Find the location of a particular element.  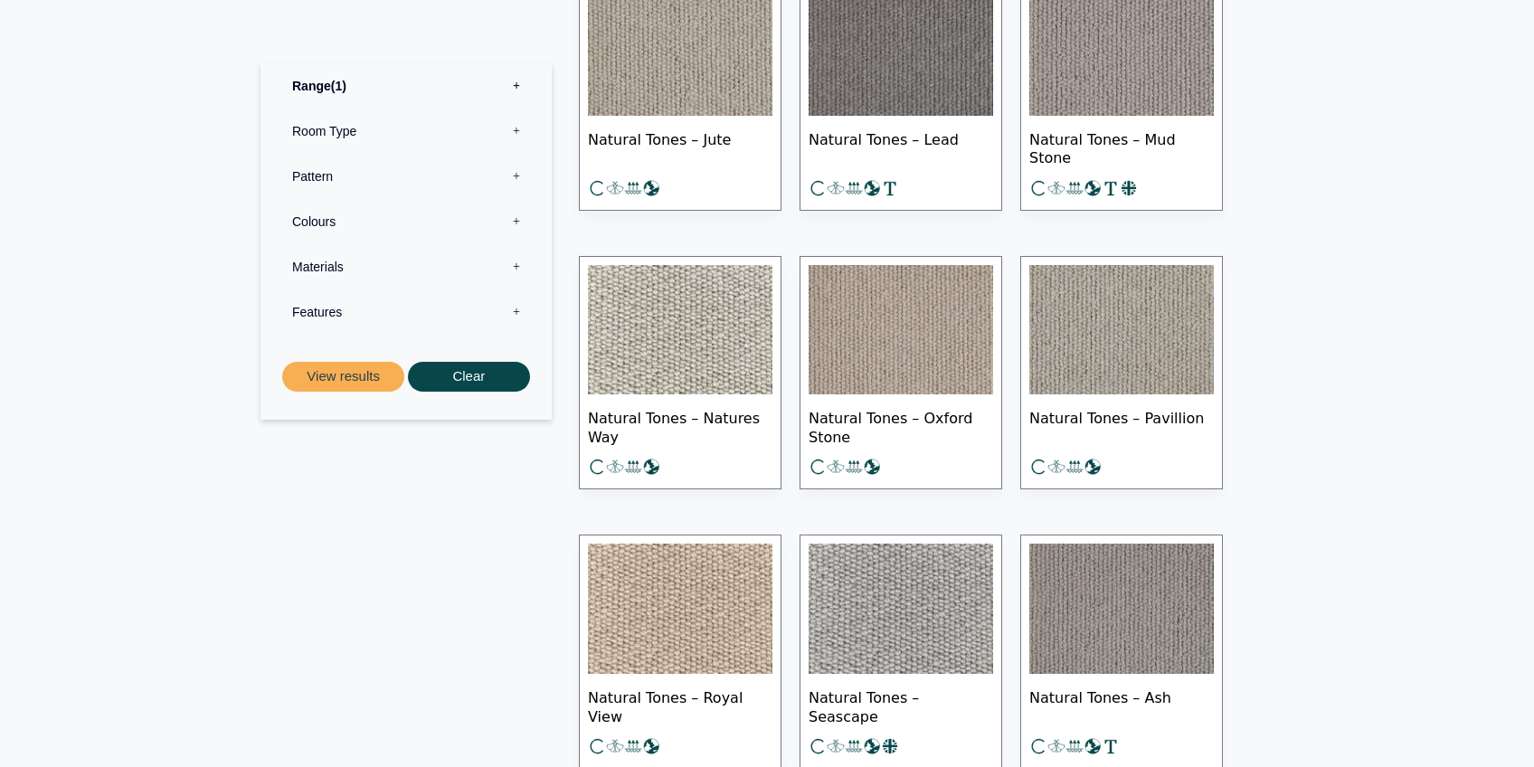

span: Natural Tones – Mud Stone is located at coordinates (1121, 147).